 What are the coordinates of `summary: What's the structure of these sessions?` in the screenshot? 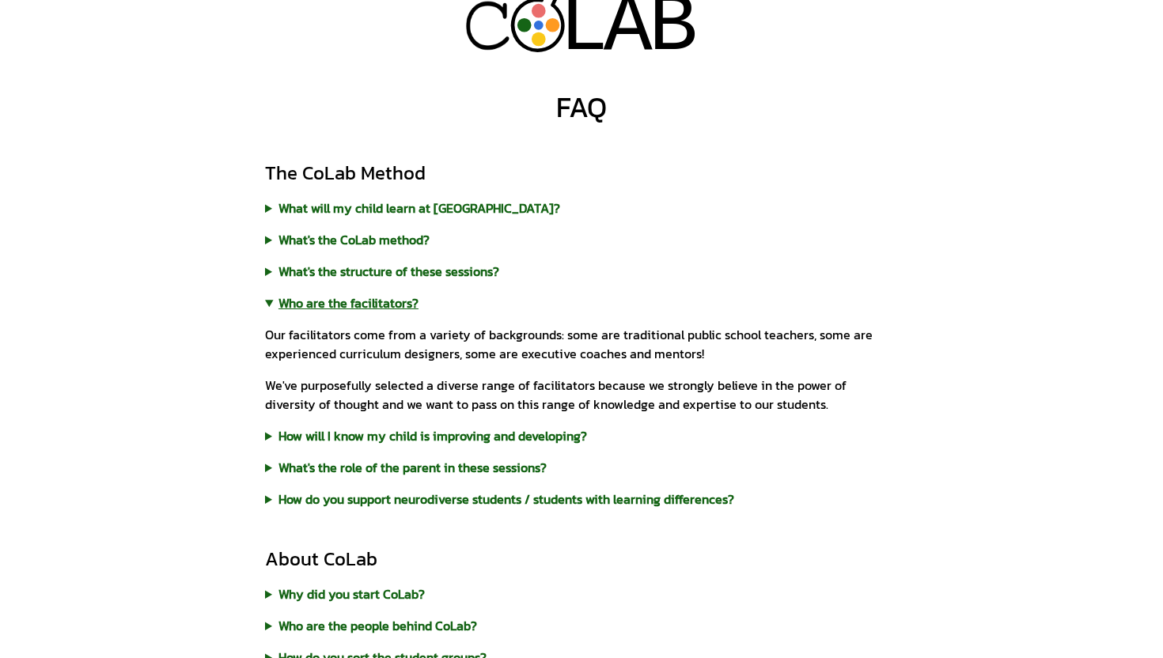 It's located at (582, 271).